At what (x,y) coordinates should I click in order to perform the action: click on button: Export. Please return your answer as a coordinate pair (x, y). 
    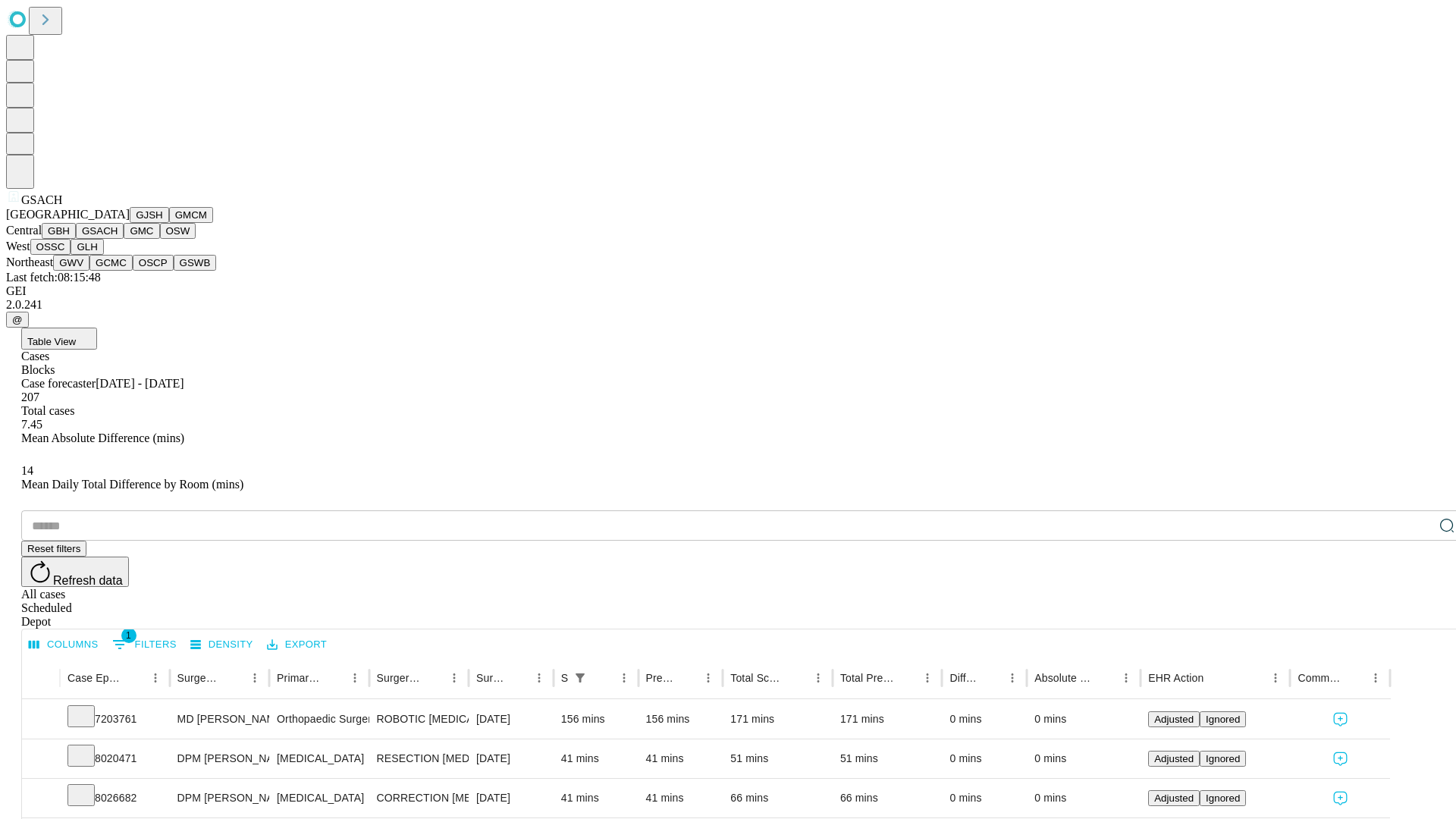
    Looking at the image, I should click on (297, 645).